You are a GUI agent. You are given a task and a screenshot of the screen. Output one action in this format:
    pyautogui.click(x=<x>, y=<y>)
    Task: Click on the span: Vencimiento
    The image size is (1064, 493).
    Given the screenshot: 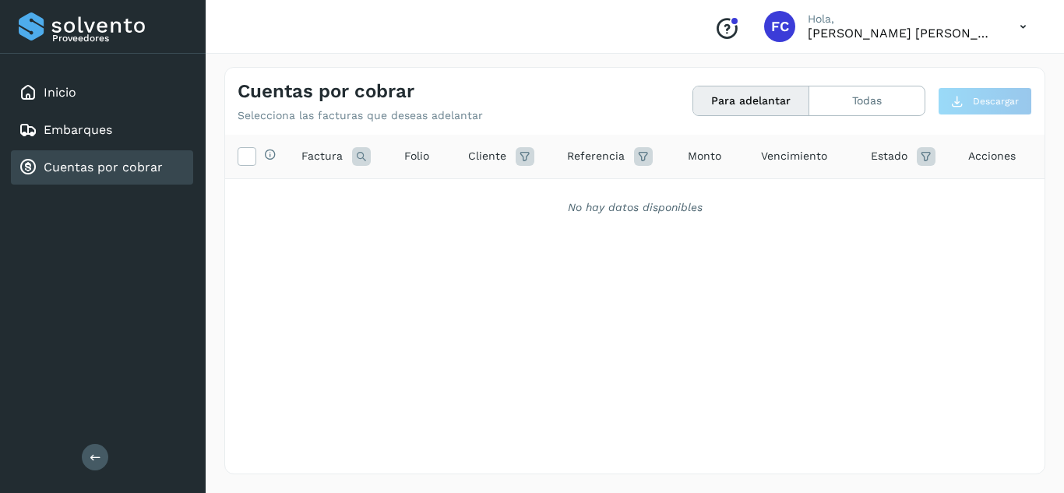 What is the action you would take?
    pyautogui.click(x=794, y=156)
    